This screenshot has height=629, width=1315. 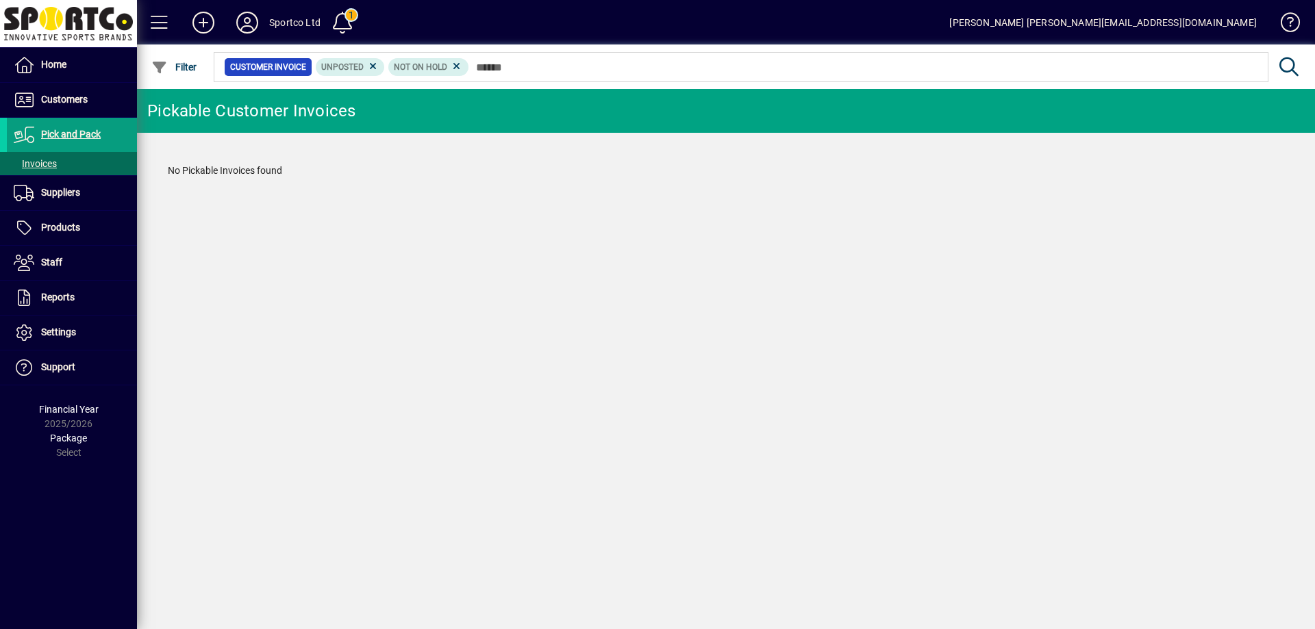 What do you see at coordinates (72, 164) in the screenshot?
I see `a: Invoices` at bounding box center [72, 164].